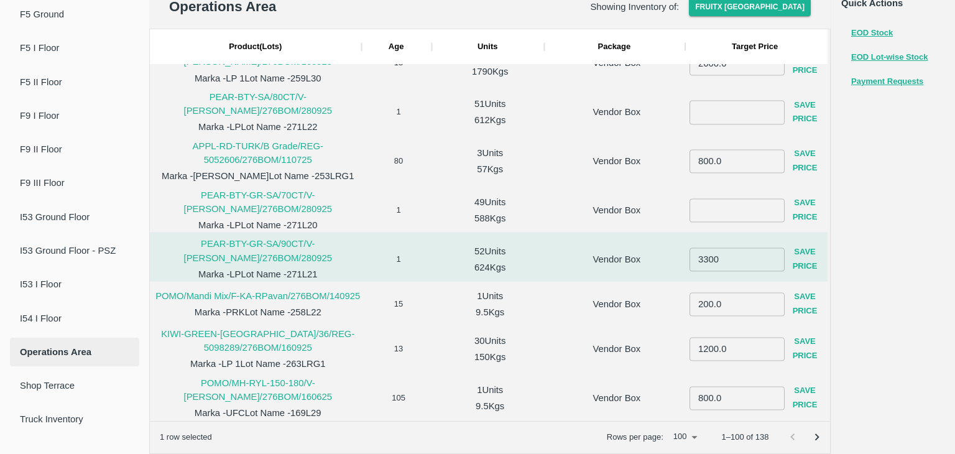 This screenshot has height=454, width=955. What do you see at coordinates (490, 71) in the screenshot?
I see `div: 1790 Kgs` at bounding box center [490, 71].